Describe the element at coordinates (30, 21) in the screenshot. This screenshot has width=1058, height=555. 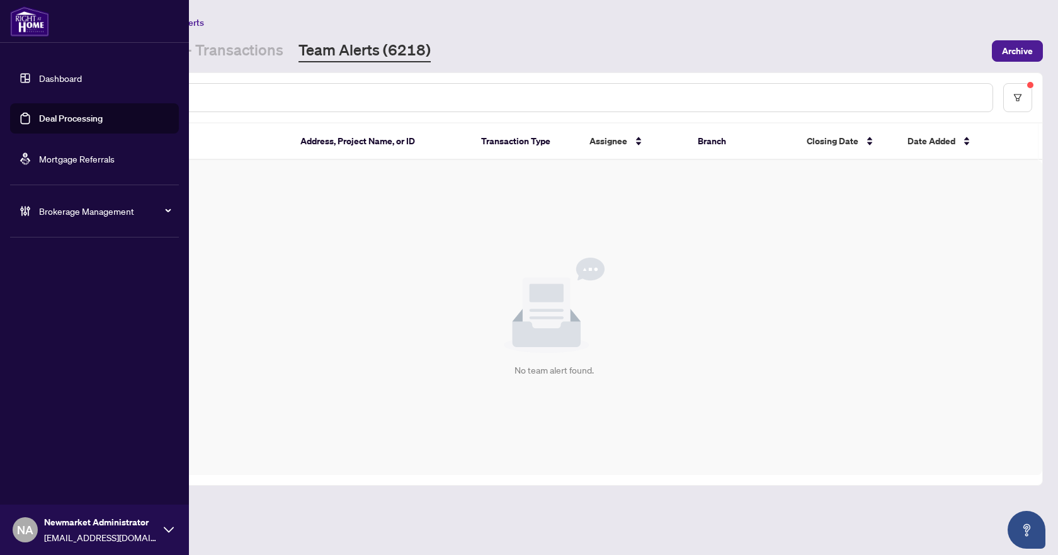
I see `img: logo` at that location.